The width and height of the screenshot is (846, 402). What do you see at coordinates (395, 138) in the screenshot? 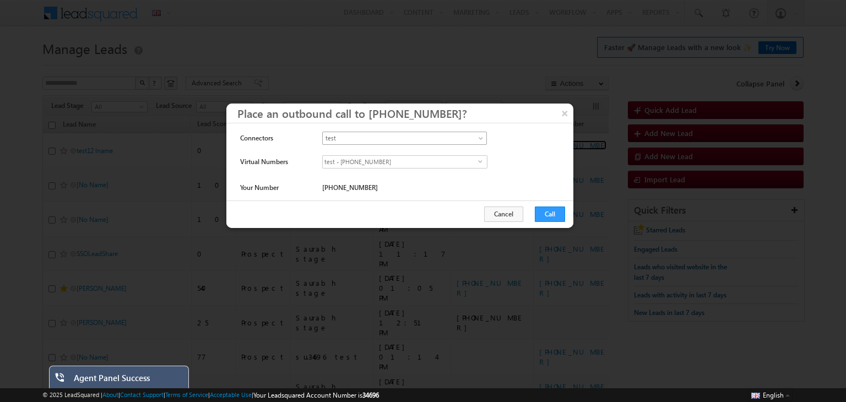
I see `span: test` at bounding box center [395, 138].